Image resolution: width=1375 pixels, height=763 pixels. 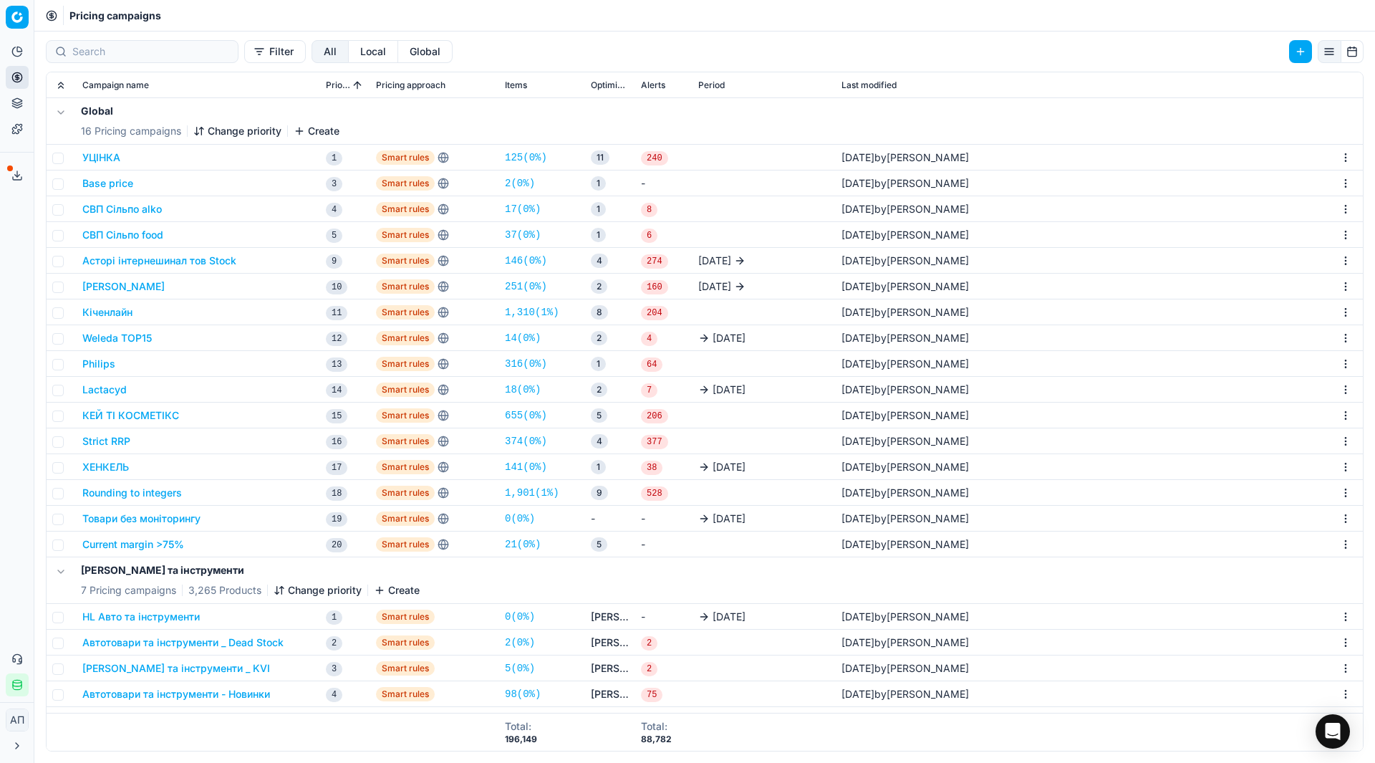 What do you see at coordinates (526, 286) in the screenshot?
I see `a: 251(0%)` at bounding box center [526, 286].